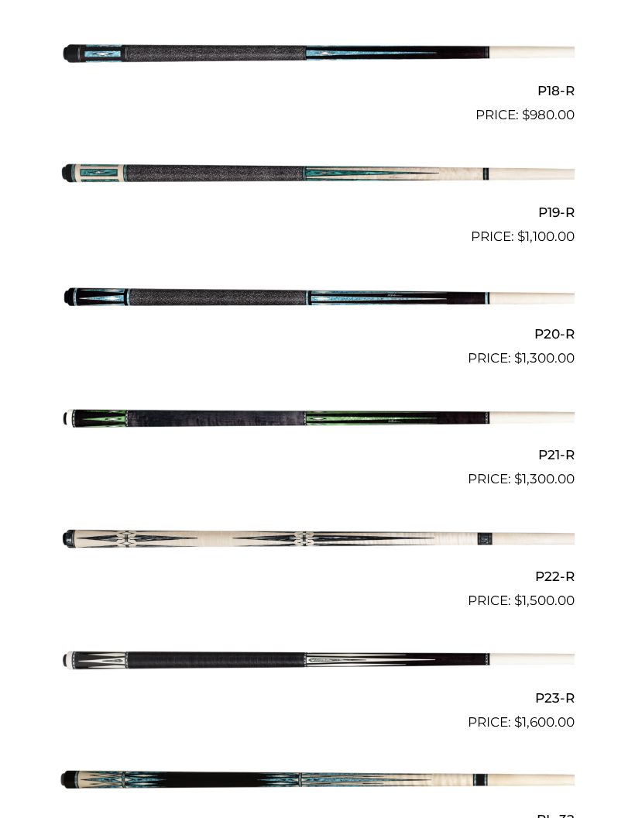 Image resolution: width=635 pixels, height=818 pixels. I want to click on img: P18-R, so click(318, 53).